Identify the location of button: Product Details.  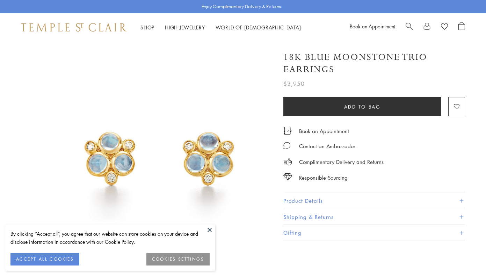
(375, 200).